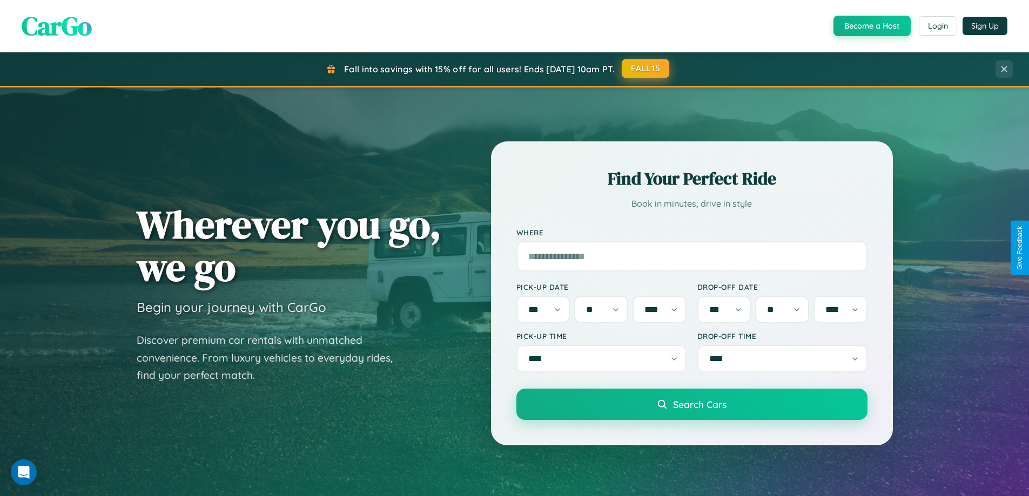 This screenshot has width=1029, height=496. Describe the element at coordinates (938, 26) in the screenshot. I see `button: Login` at that location.